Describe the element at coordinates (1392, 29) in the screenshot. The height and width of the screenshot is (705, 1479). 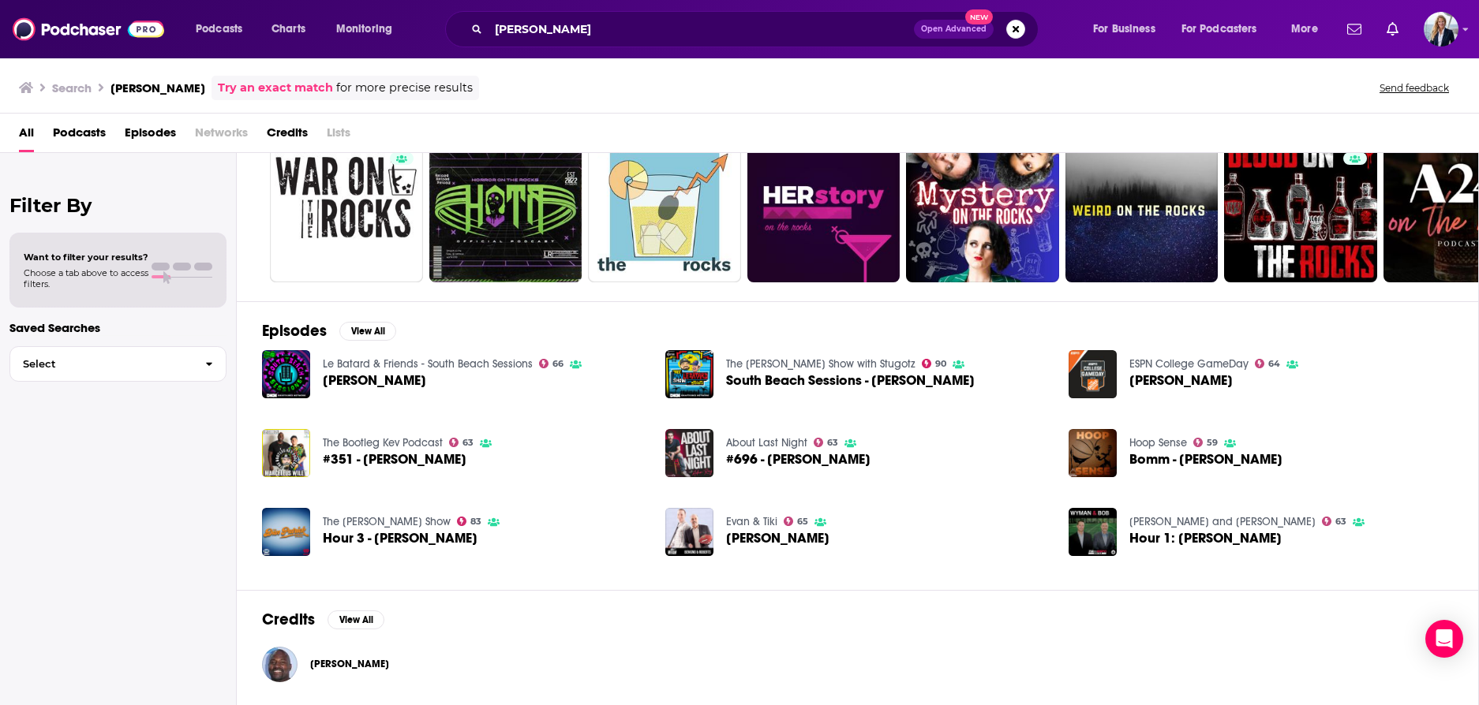
I see `a: Show notifications dropdown` at that location.